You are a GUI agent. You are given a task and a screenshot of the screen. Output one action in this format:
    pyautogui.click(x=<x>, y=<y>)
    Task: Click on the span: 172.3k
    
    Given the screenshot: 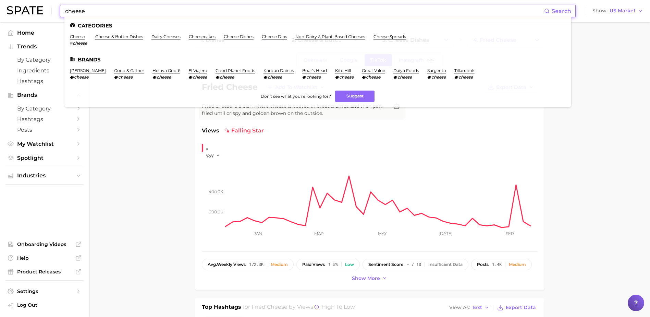 What is the action you would take?
    pyautogui.click(x=256, y=264)
    